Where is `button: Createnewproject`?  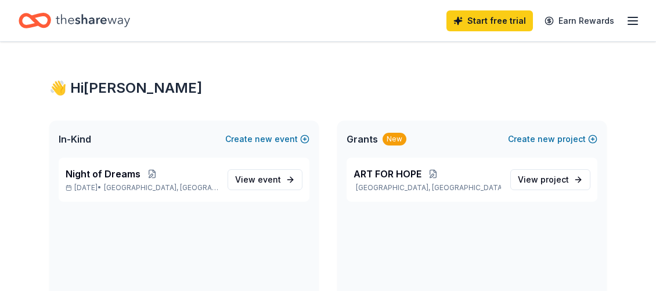 button: Createnewproject is located at coordinates (553, 139).